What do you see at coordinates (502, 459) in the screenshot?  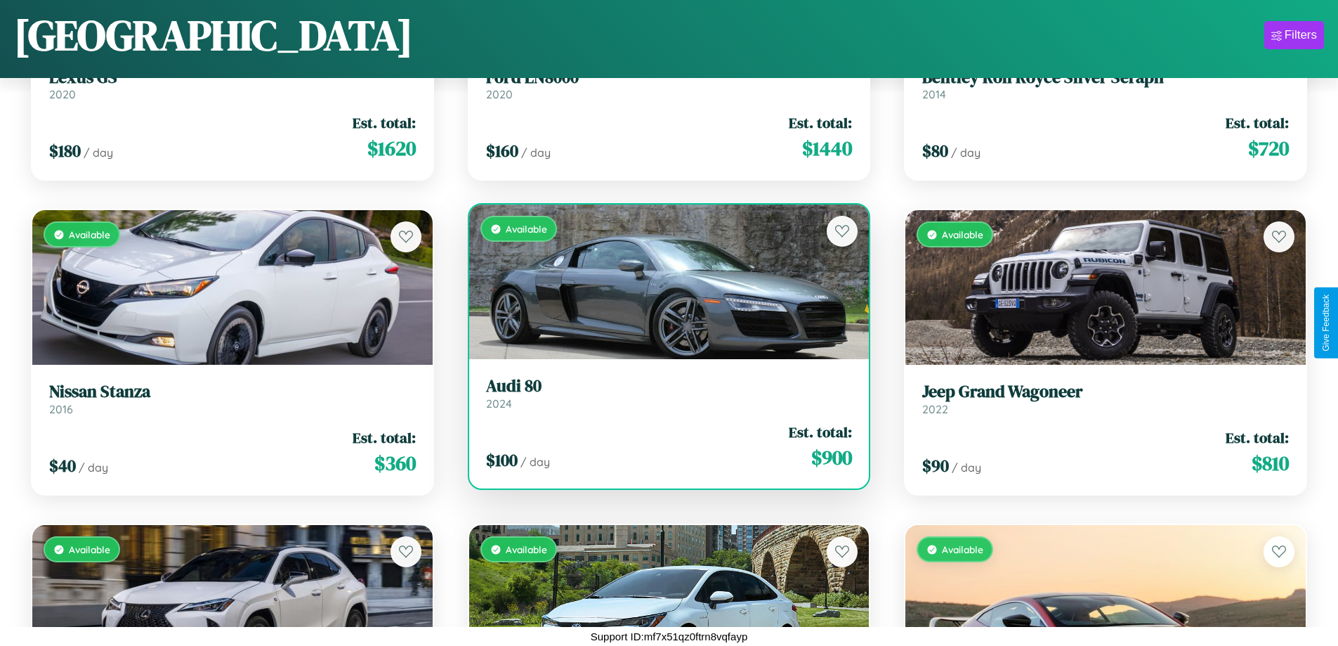 I see `span: $ 100` at bounding box center [502, 459].